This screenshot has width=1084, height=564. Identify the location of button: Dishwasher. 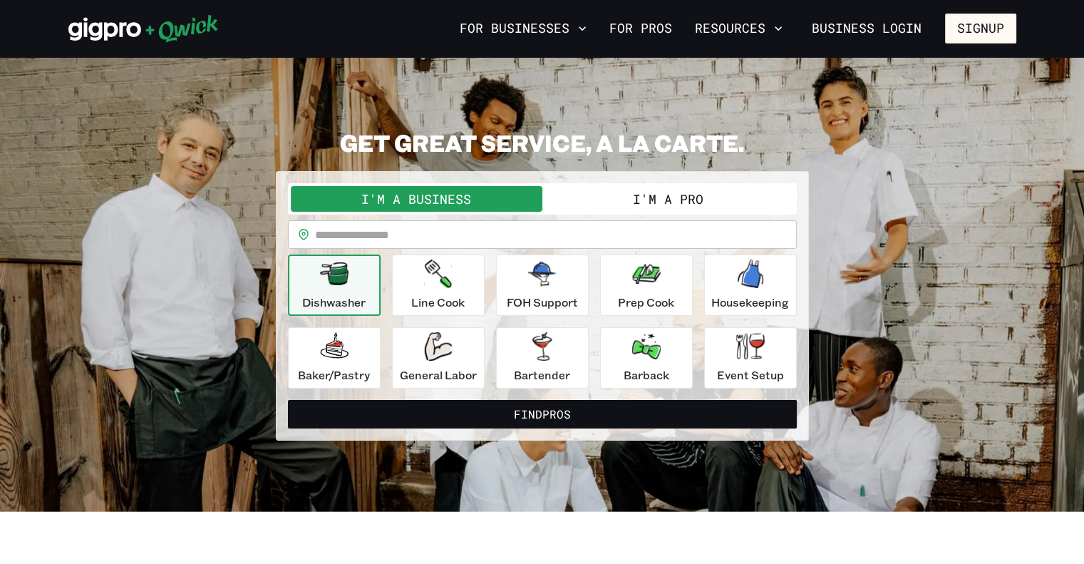
(334, 285).